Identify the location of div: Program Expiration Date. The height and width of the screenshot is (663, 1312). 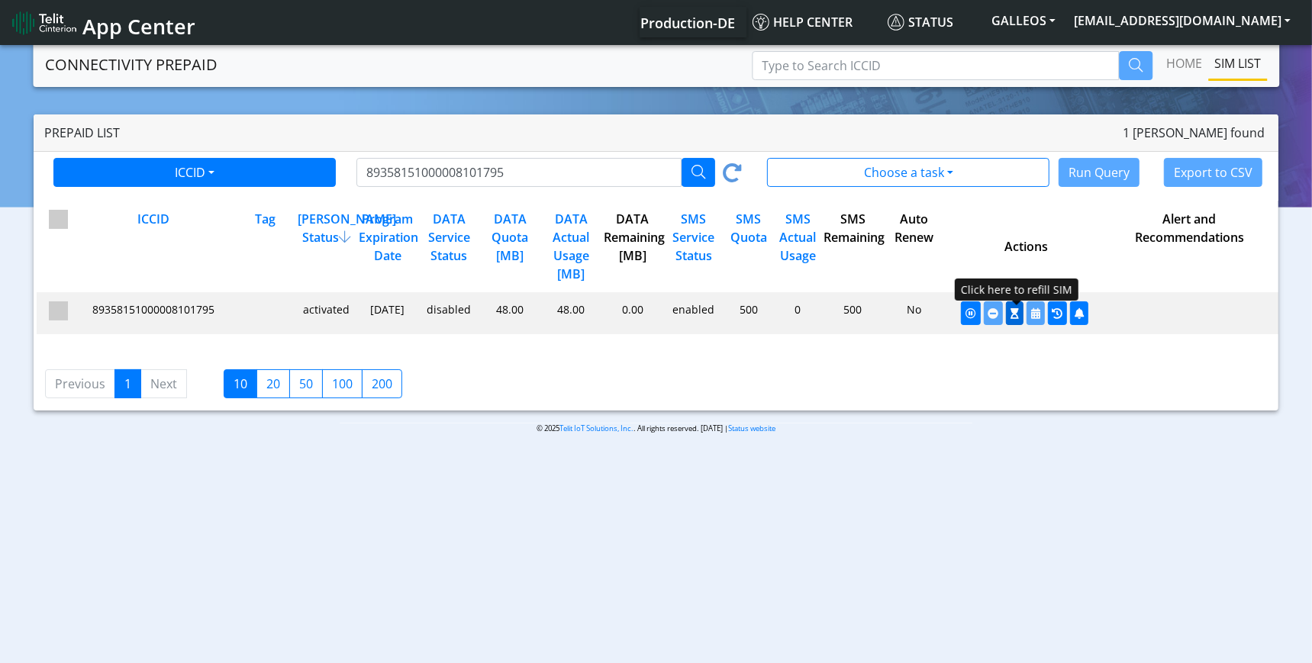
(386, 246).